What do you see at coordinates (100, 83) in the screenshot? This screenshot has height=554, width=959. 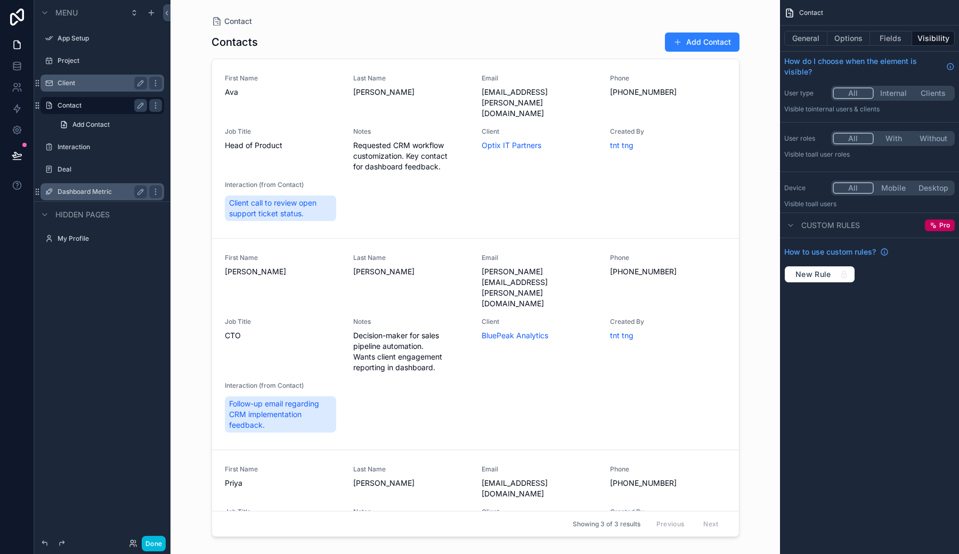 I see `label: Client` at bounding box center [100, 83].